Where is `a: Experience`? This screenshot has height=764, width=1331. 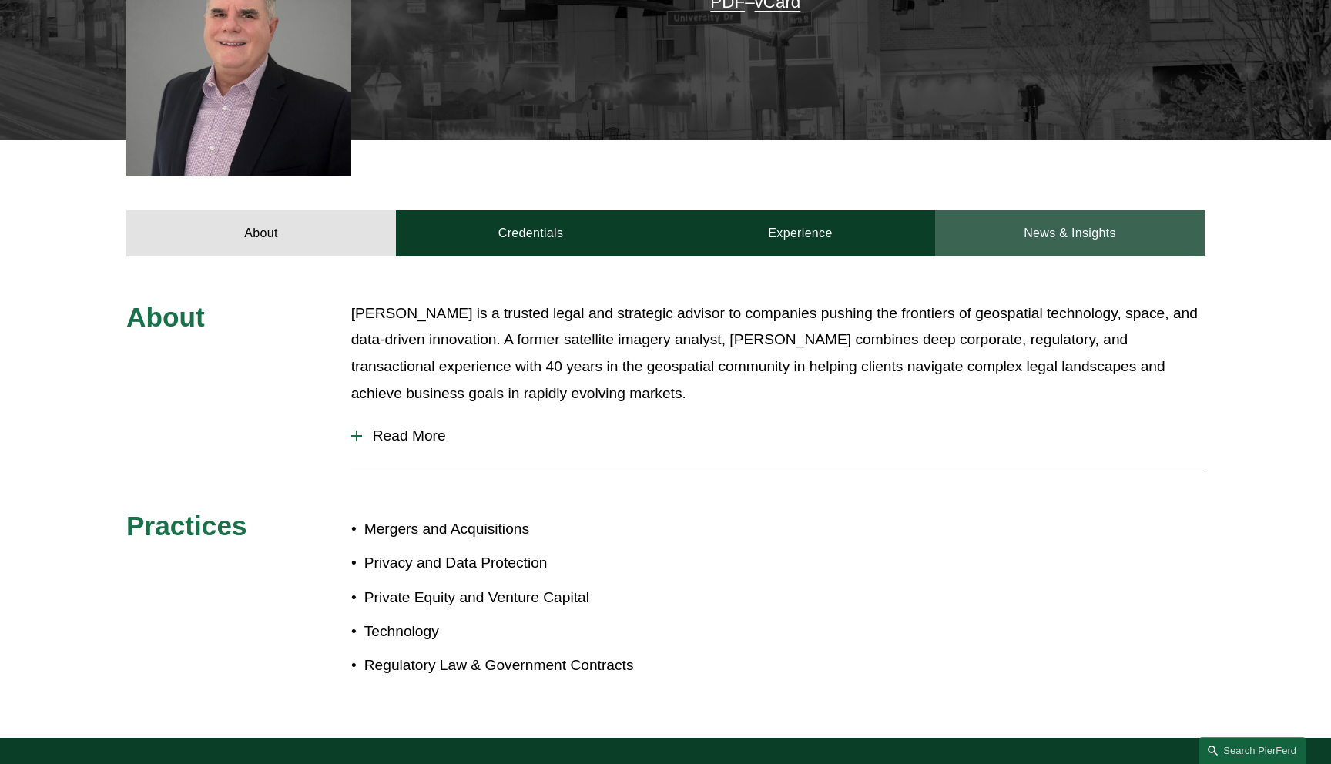
a: Experience is located at coordinates (800, 233).